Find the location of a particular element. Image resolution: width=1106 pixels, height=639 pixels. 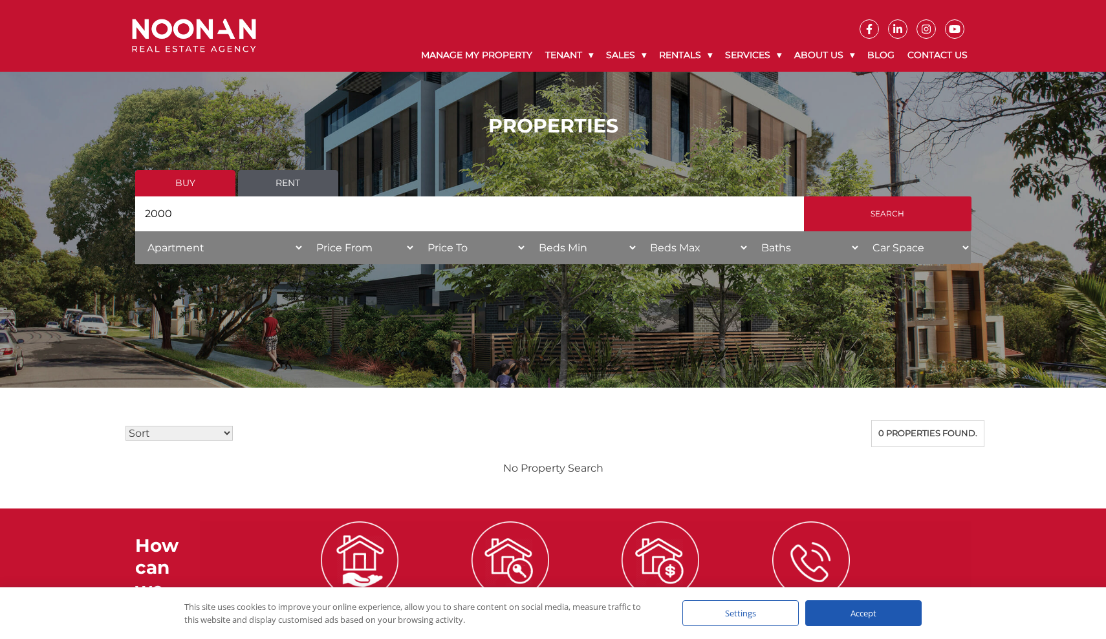

a: About Us is located at coordinates (824, 55).